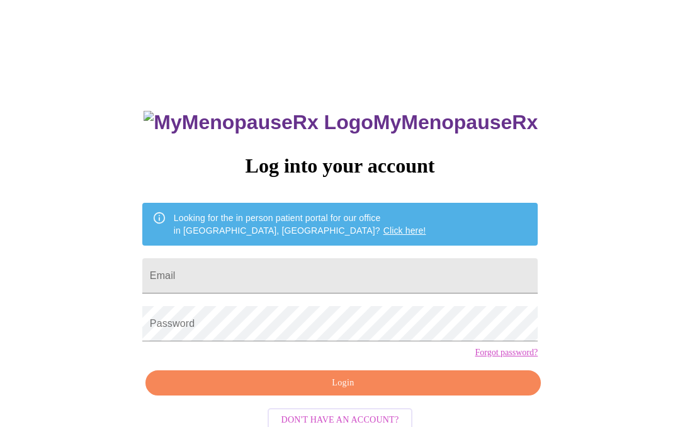  What do you see at coordinates (341, 122) in the screenshot?
I see `h3: MyMenopauseRx` at bounding box center [341, 122].